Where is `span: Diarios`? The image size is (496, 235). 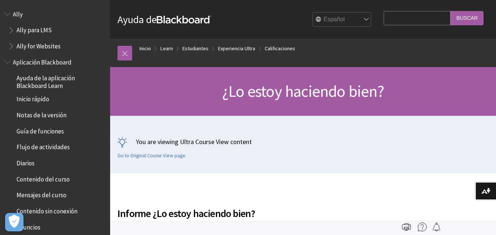 span: Diarios is located at coordinates (25, 162).